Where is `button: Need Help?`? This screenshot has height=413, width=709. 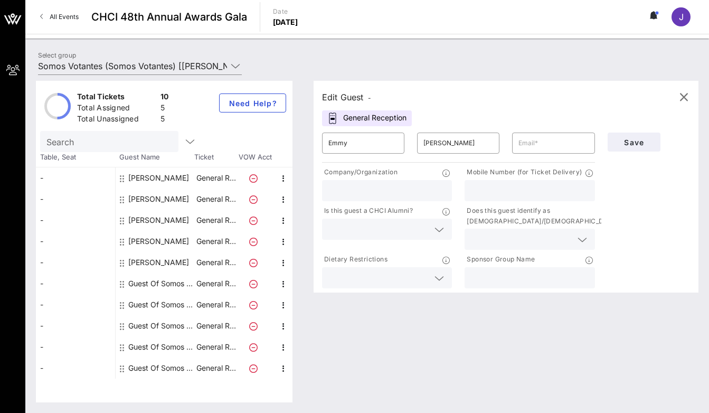 button: Need Help? is located at coordinates (252, 103).